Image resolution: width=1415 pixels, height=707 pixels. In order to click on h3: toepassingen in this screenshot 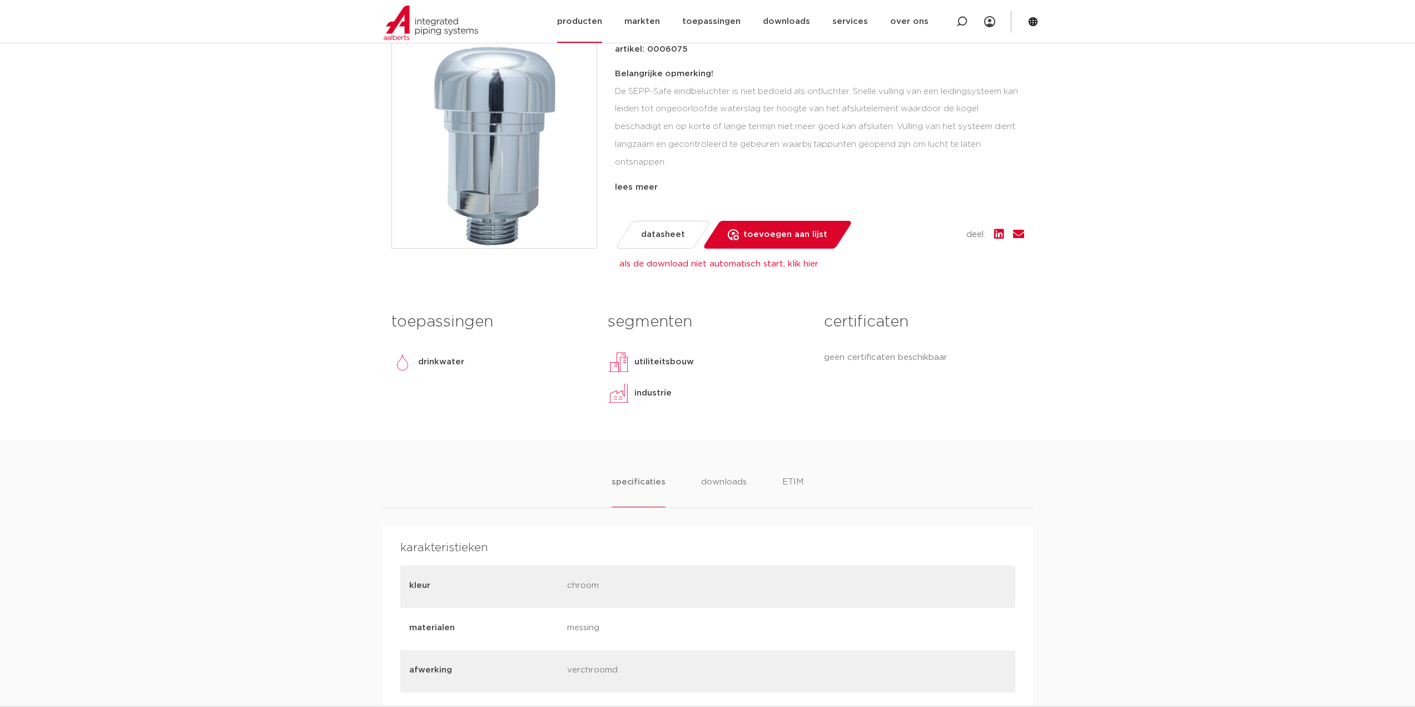, I will do `click(491, 322)`.